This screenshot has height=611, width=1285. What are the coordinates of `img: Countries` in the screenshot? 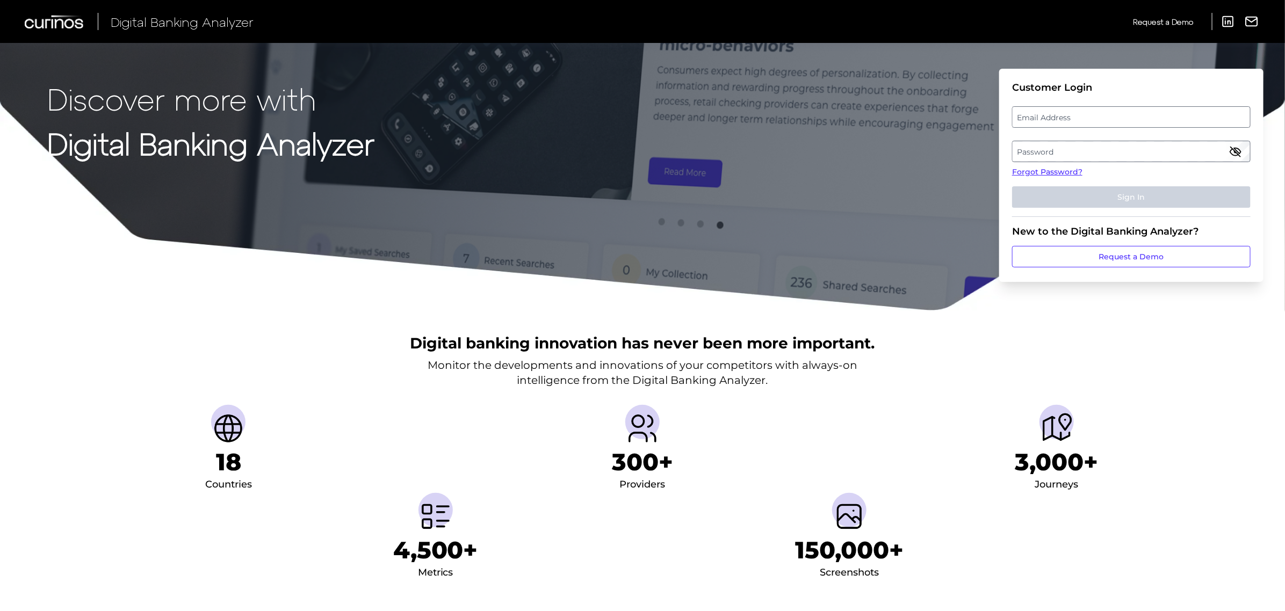 It's located at (228, 429).